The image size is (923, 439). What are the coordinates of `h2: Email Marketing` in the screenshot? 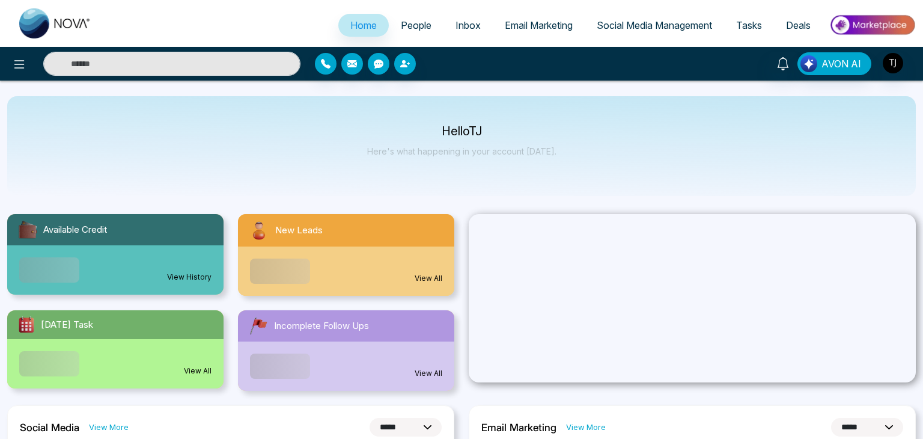 It's located at (519, 427).